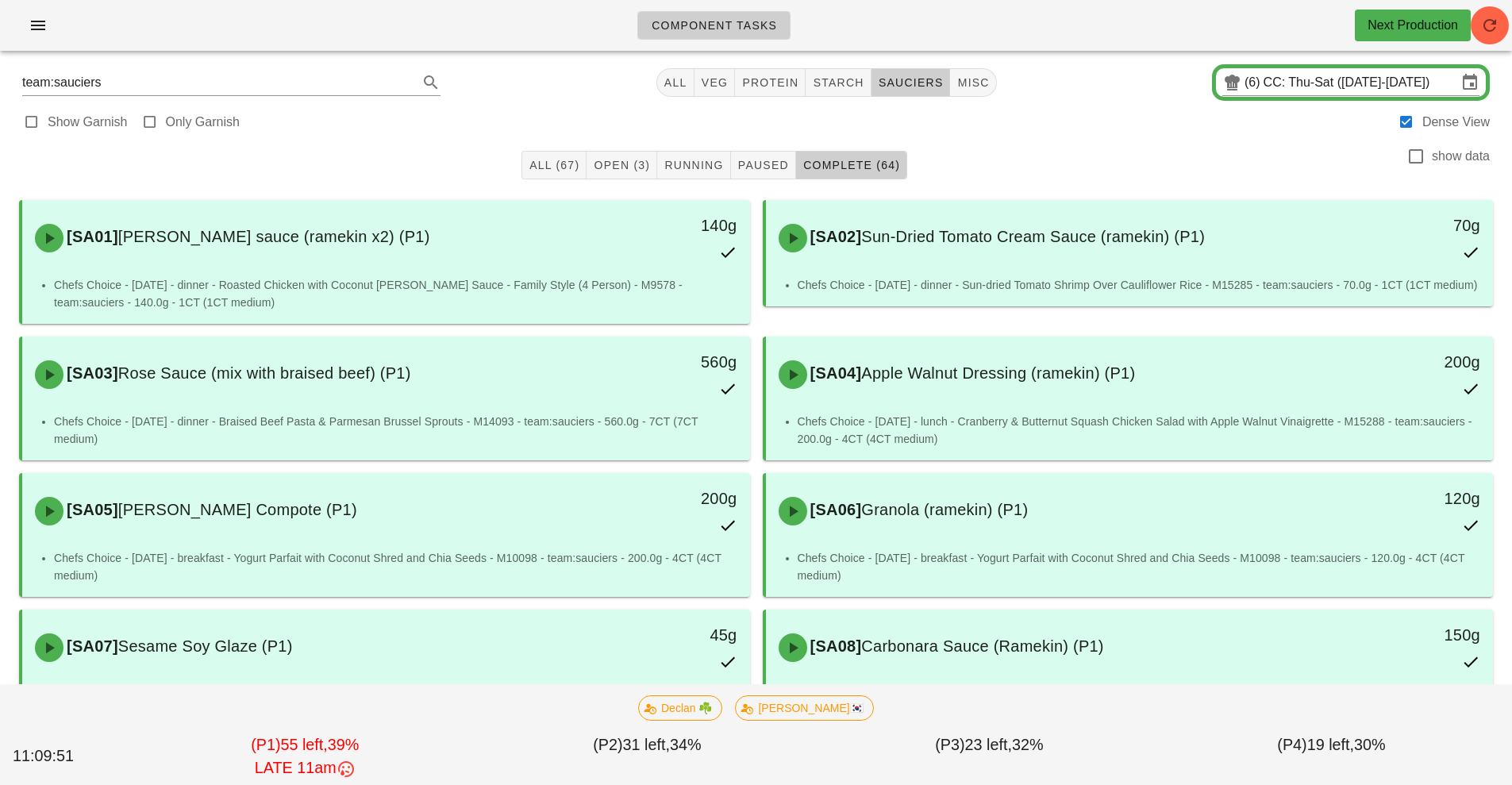  Describe the element at coordinates (910, 83) in the screenshot. I see `span: sauciers` at that location.